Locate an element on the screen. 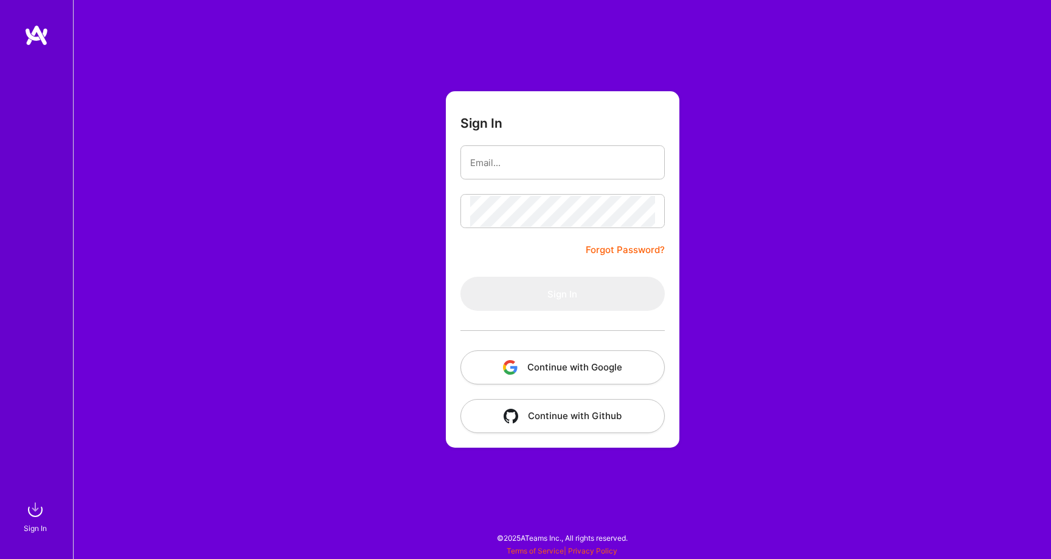  button: Continue with Github is located at coordinates (563, 416).